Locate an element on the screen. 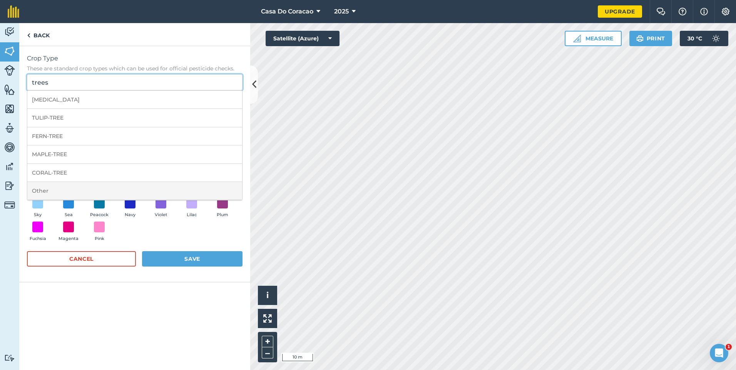  span: Magenta is located at coordinates (69, 239).